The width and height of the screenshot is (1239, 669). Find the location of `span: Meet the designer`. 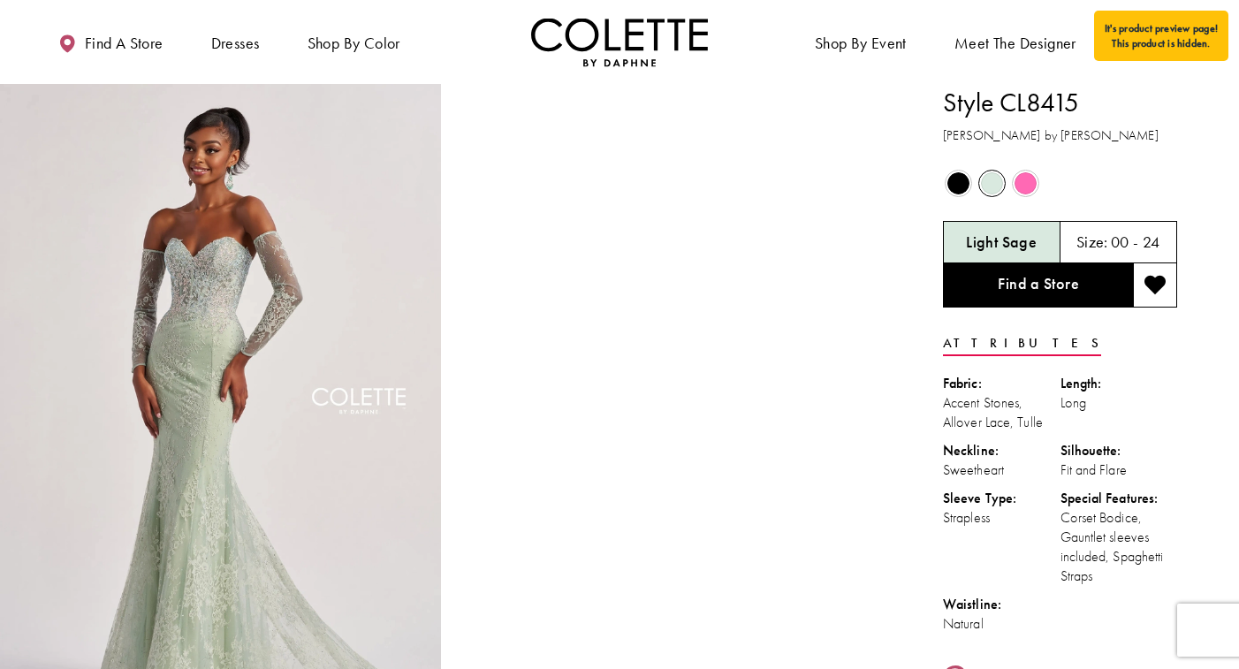

span: Meet the designer is located at coordinates (1015, 43).